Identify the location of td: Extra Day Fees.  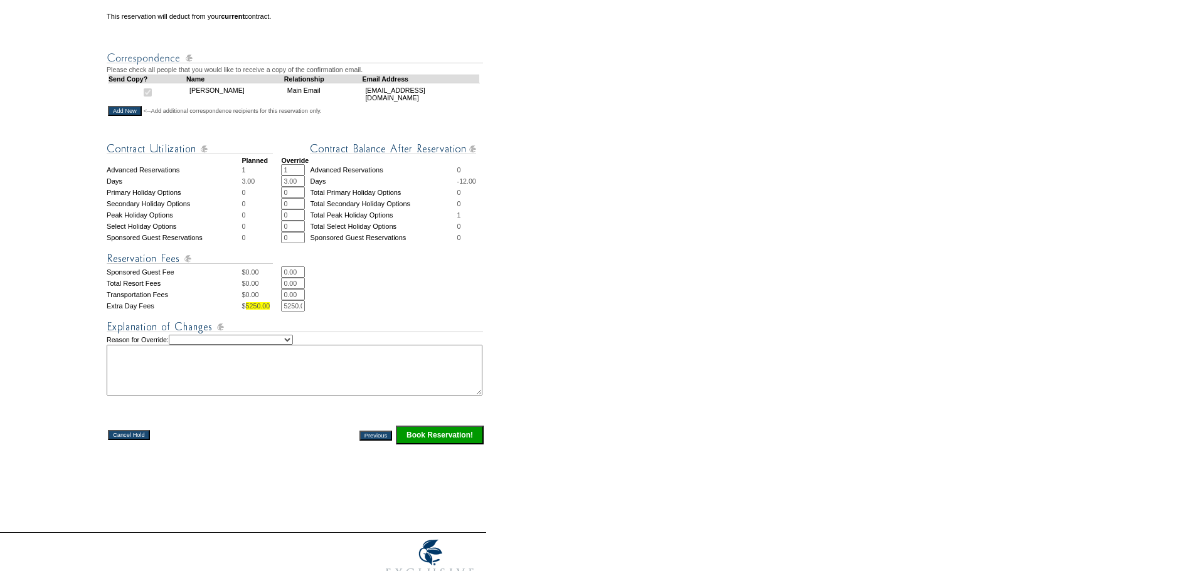
(174, 306).